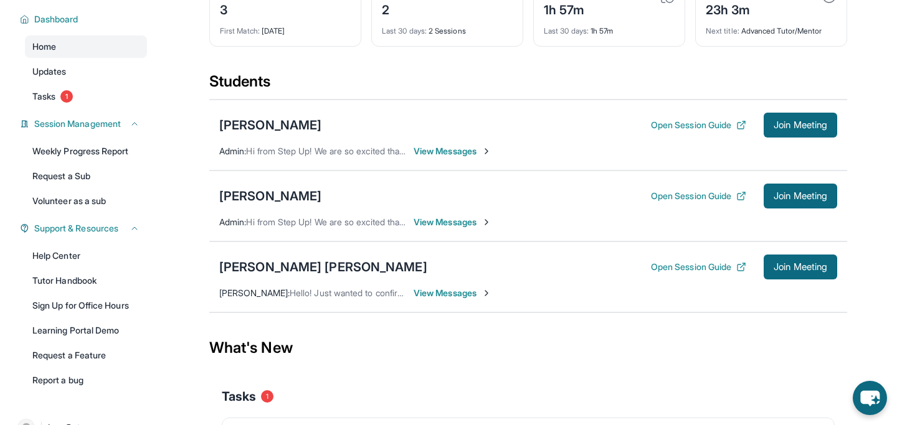 Image resolution: width=897 pixels, height=425 pixels. Describe the element at coordinates (86, 306) in the screenshot. I see `a: Sign Up for Office Hours` at that location.